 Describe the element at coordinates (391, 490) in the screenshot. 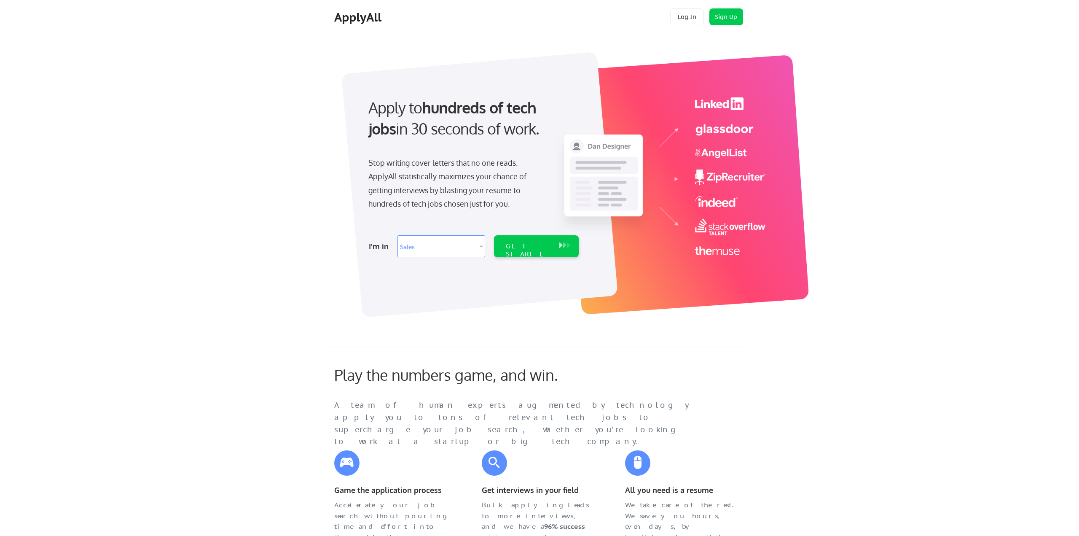

I see `div: Game the application process` at that location.